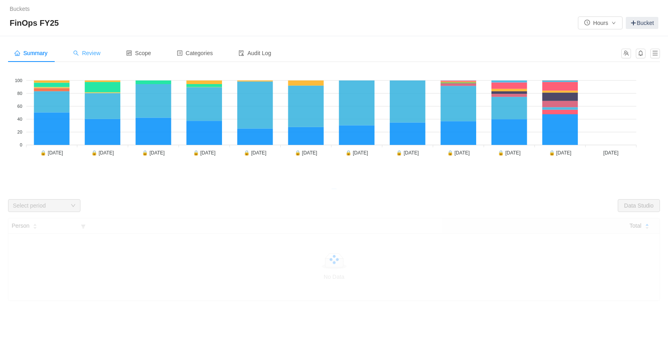  What do you see at coordinates (40, 206) in the screenshot?
I see `div: Select period` at bounding box center [40, 206].